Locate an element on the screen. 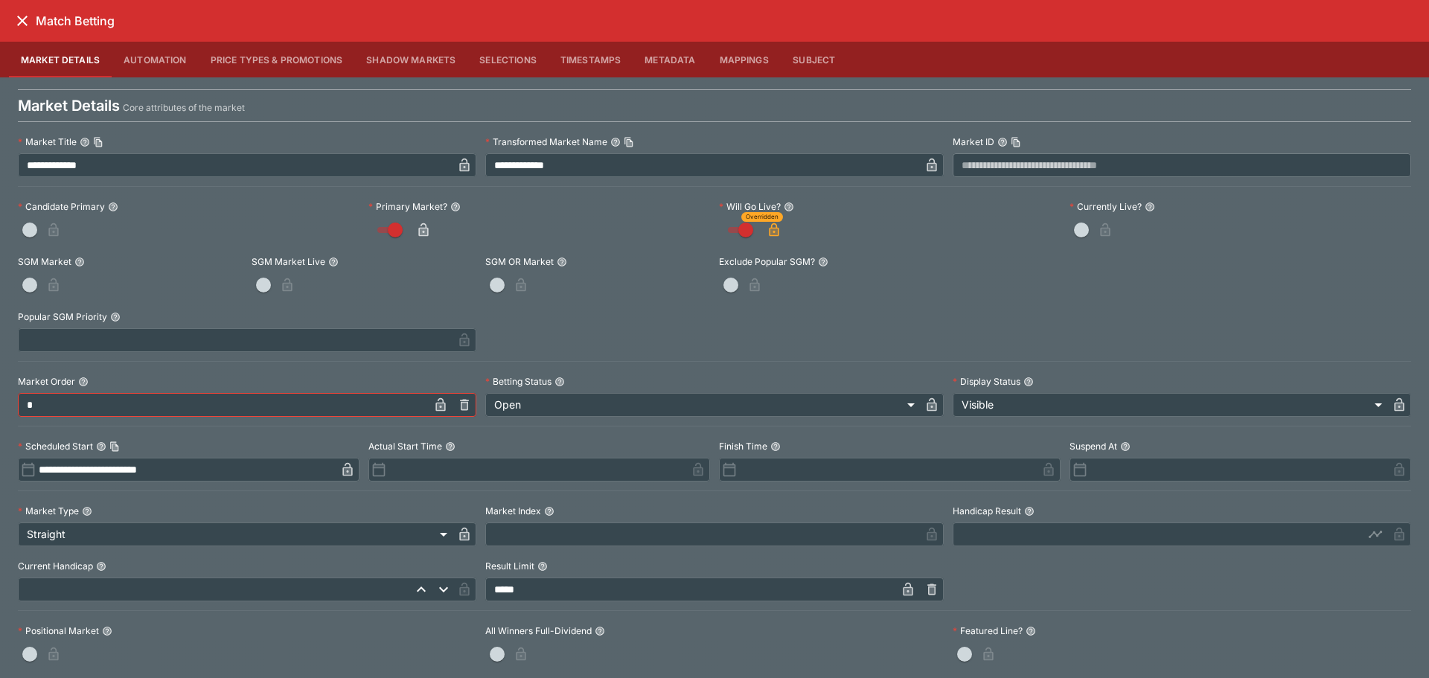  p: Actual Start Time is located at coordinates (405, 446).